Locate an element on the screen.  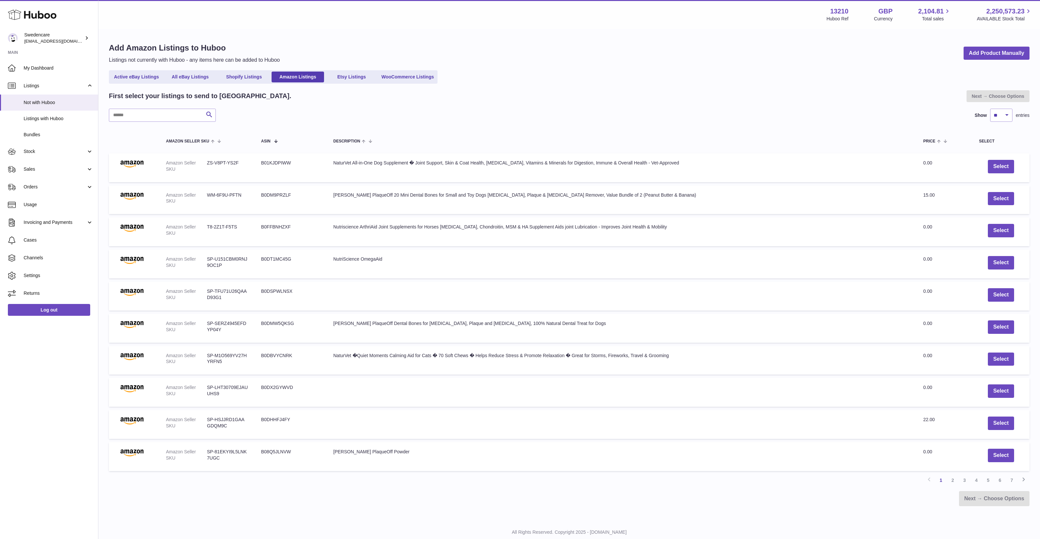
strong: 13210 is located at coordinates (840, 11).